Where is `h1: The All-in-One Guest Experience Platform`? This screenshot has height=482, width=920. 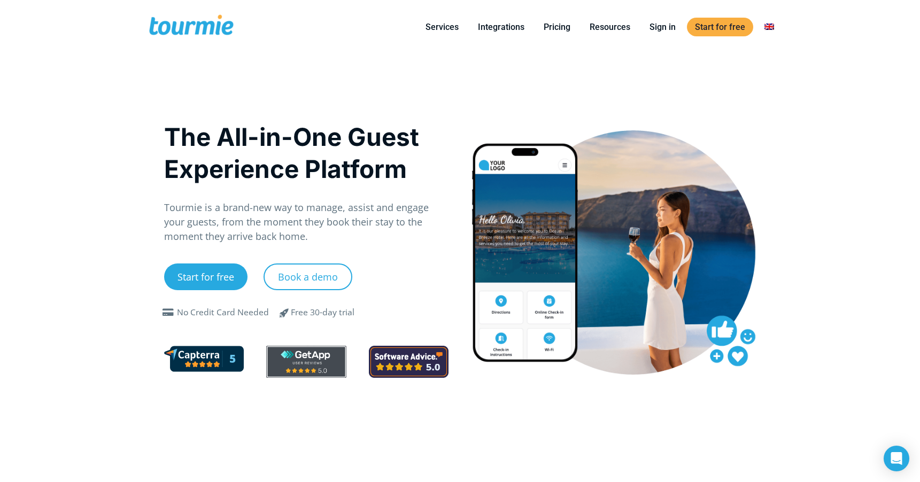 h1: The All-in-One Guest Experience Platform is located at coordinates (306, 153).